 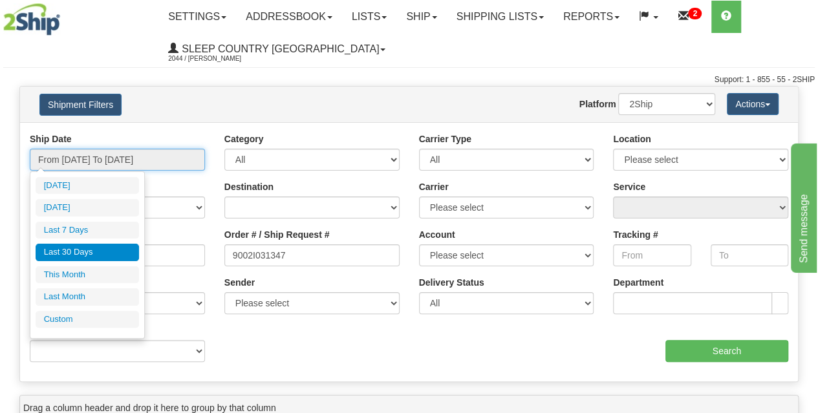 I want to click on img: logo2044.jpg, so click(x=32, y=19).